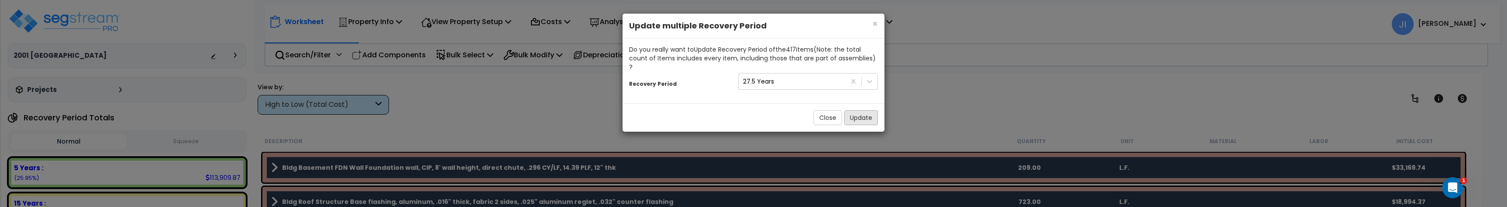  What do you see at coordinates (828, 118) in the screenshot?
I see `button: Close` at bounding box center [828, 118].